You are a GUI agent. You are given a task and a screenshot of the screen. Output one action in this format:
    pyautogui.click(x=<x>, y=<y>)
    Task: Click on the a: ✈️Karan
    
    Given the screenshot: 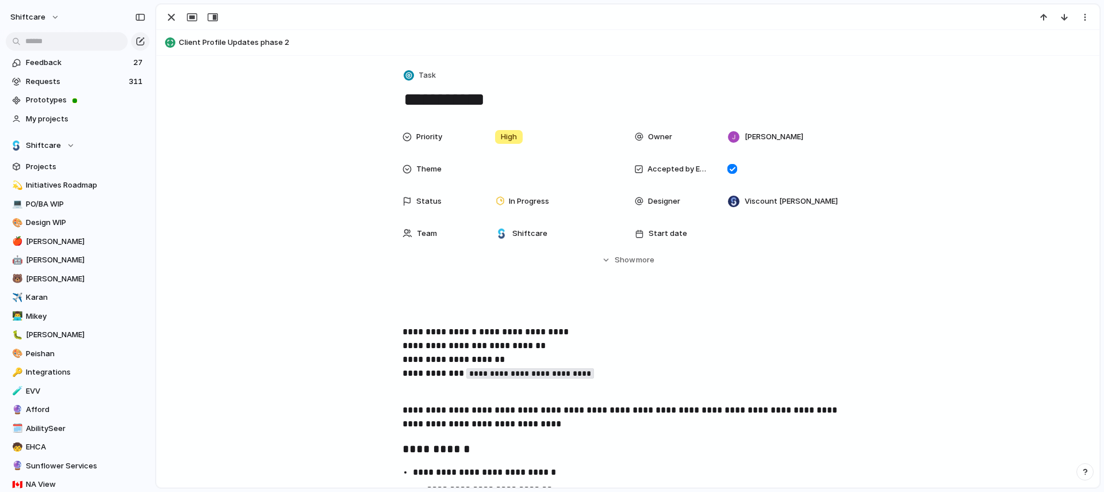 What is the action you would take?
    pyautogui.click(x=78, y=297)
    